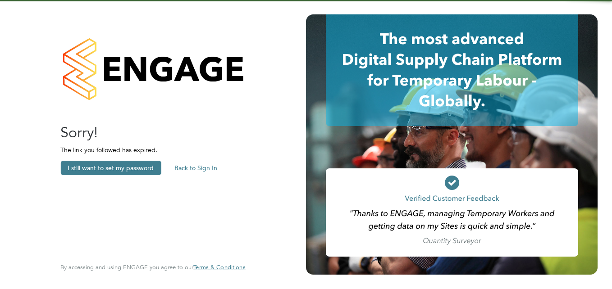  What do you see at coordinates (219, 268) in the screenshot?
I see `a: Terms & Conditions` at bounding box center [219, 268].